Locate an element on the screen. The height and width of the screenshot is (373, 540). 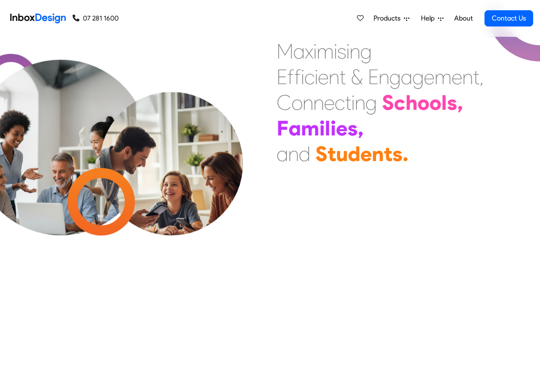
div: Maximising Efficient & Engagement, Connecting Schools, Families, and Students. is located at coordinates (380, 102).